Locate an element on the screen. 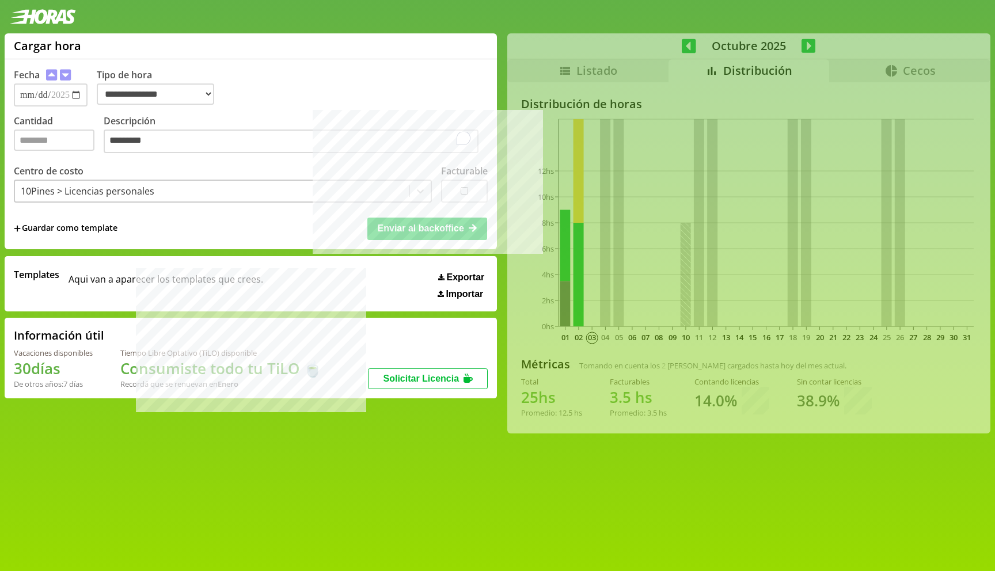  span: Solicitar Licencia is located at coordinates (421, 378).